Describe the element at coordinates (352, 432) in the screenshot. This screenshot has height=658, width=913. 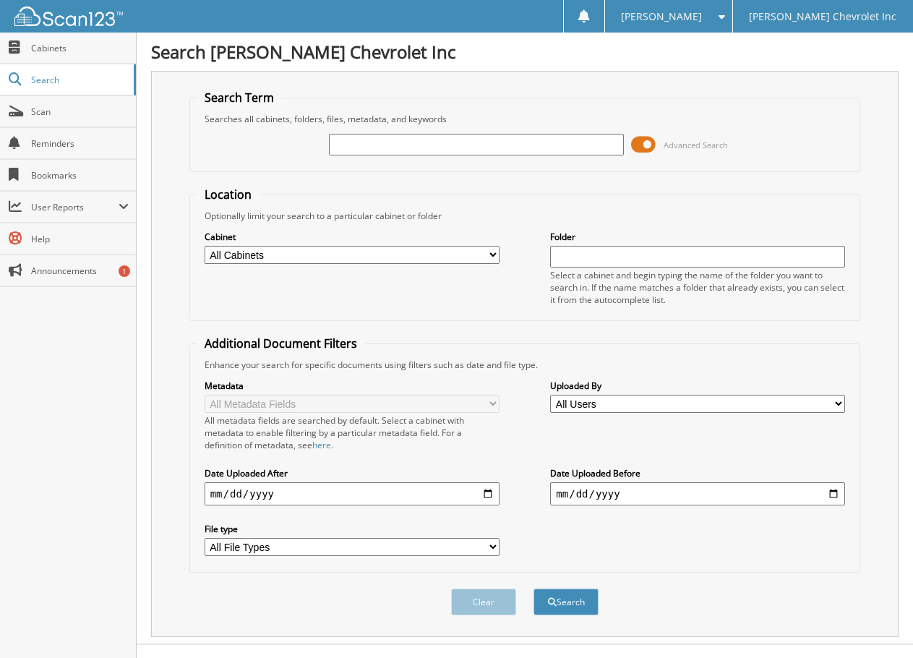
I see `div: All metadata fields are searched by default. Select a cabinet with metadata to enable filtering b...` at that location.